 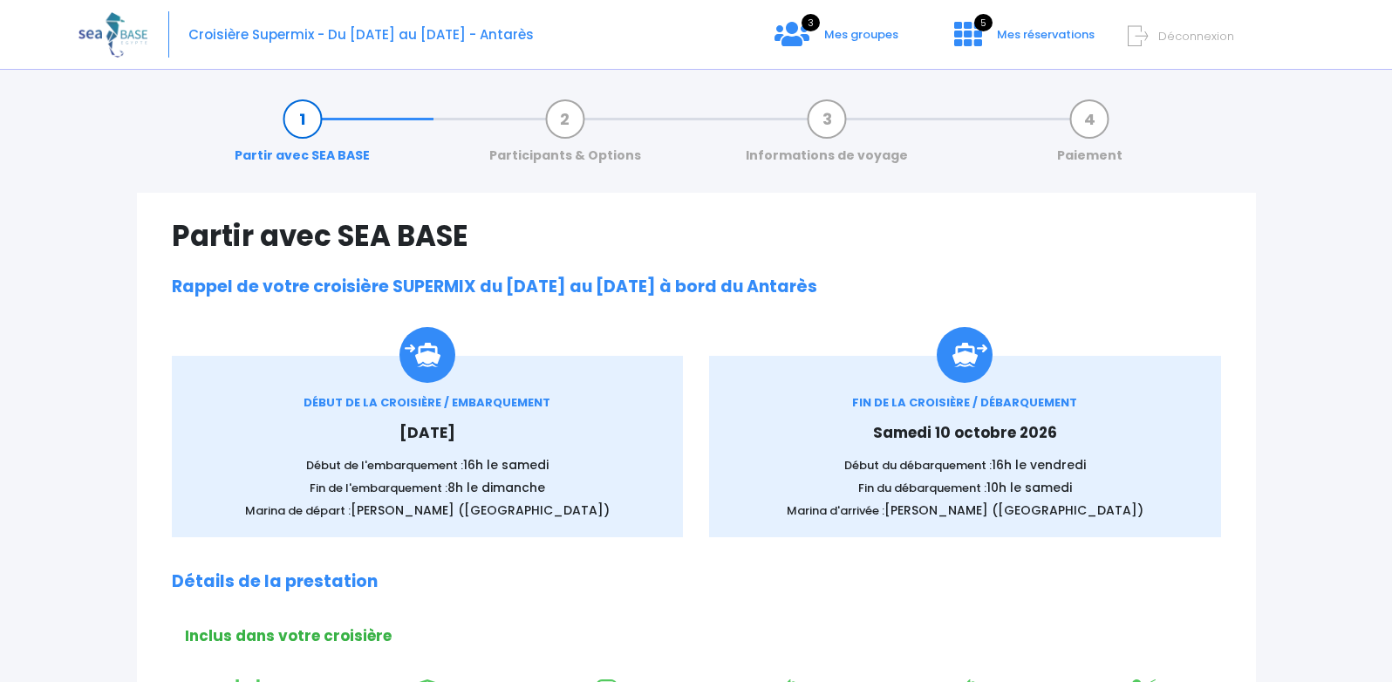 I want to click on h2: Inclus dans votre croisière, so click(x=703, y=636).